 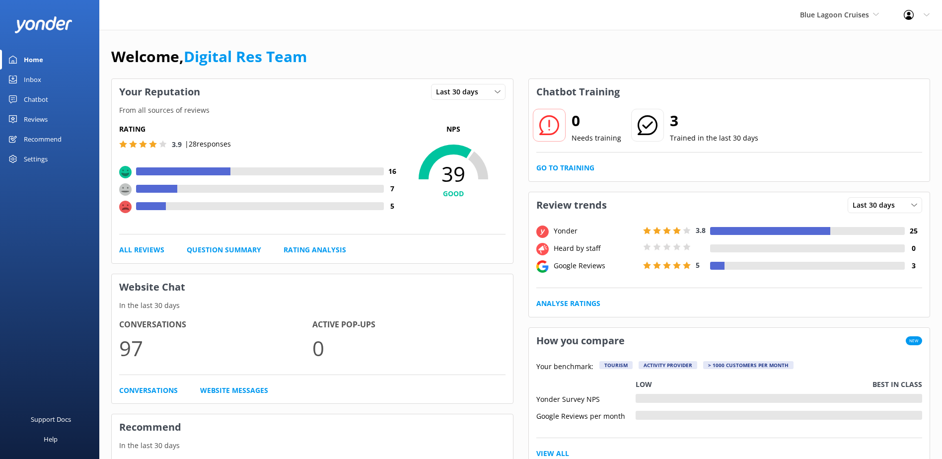 I want to click on a: Rating Analysis, so click(x=315, y=250).